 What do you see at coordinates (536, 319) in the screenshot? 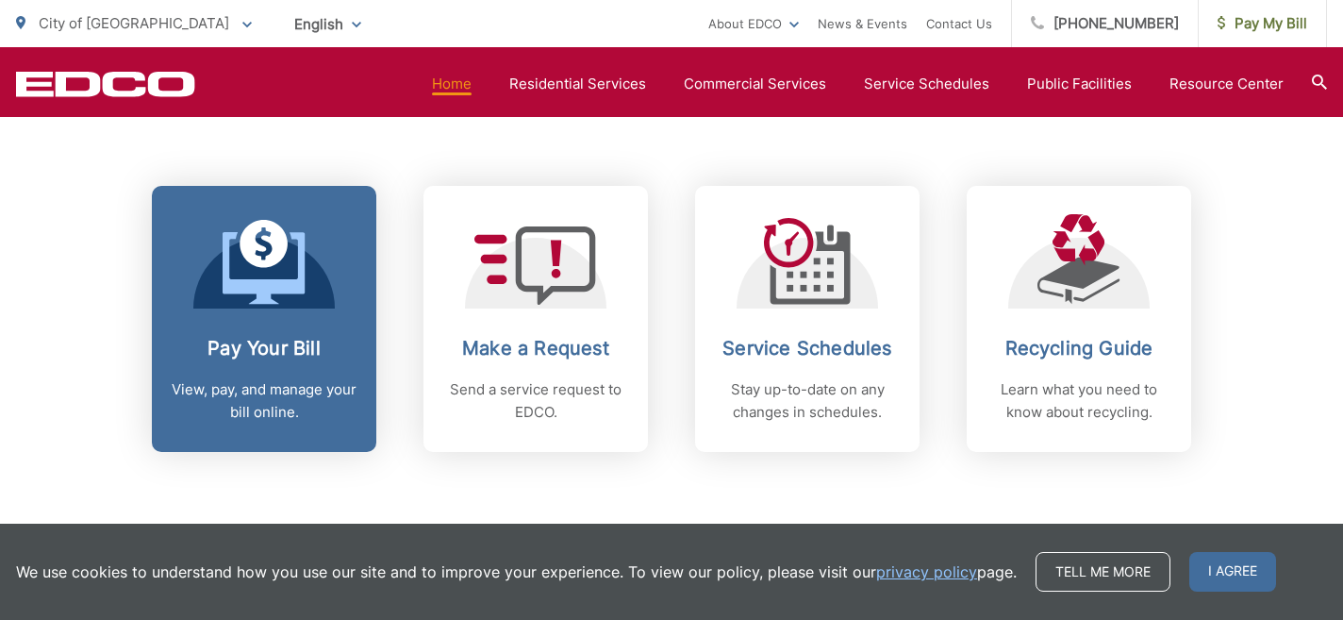
I see `a: Make a Request Send a service request to EDCO.` at bounding box center [536, 319].